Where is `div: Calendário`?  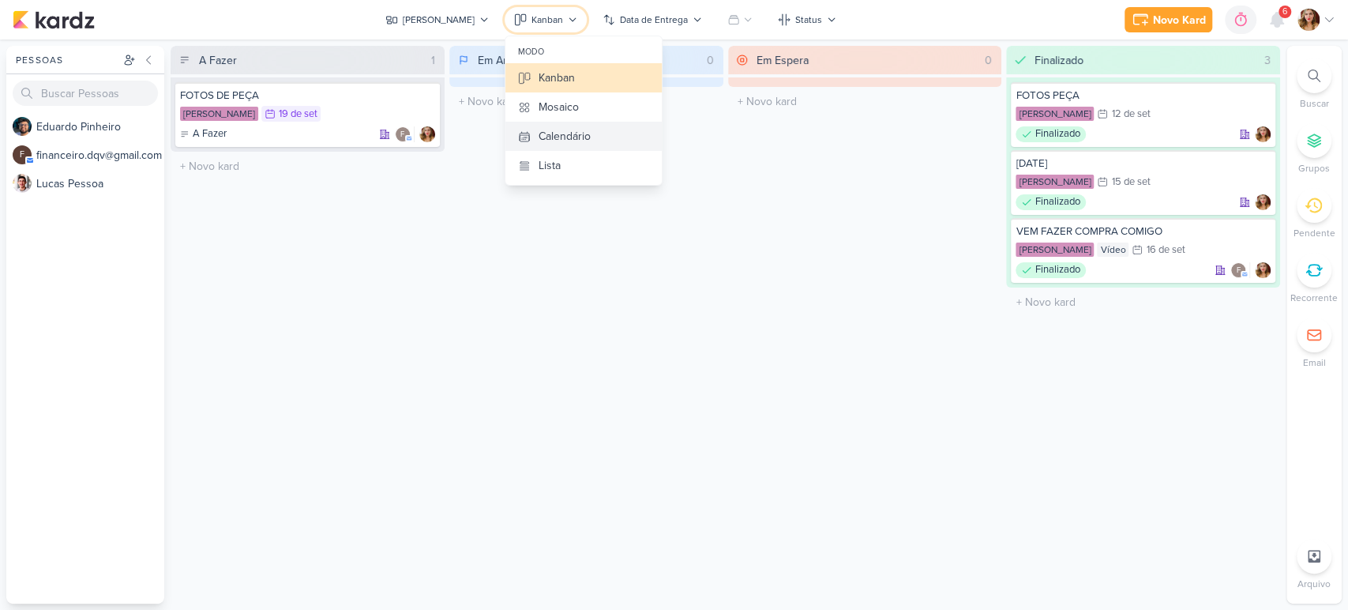
div: Calendário is located at coordinates (565, 136).